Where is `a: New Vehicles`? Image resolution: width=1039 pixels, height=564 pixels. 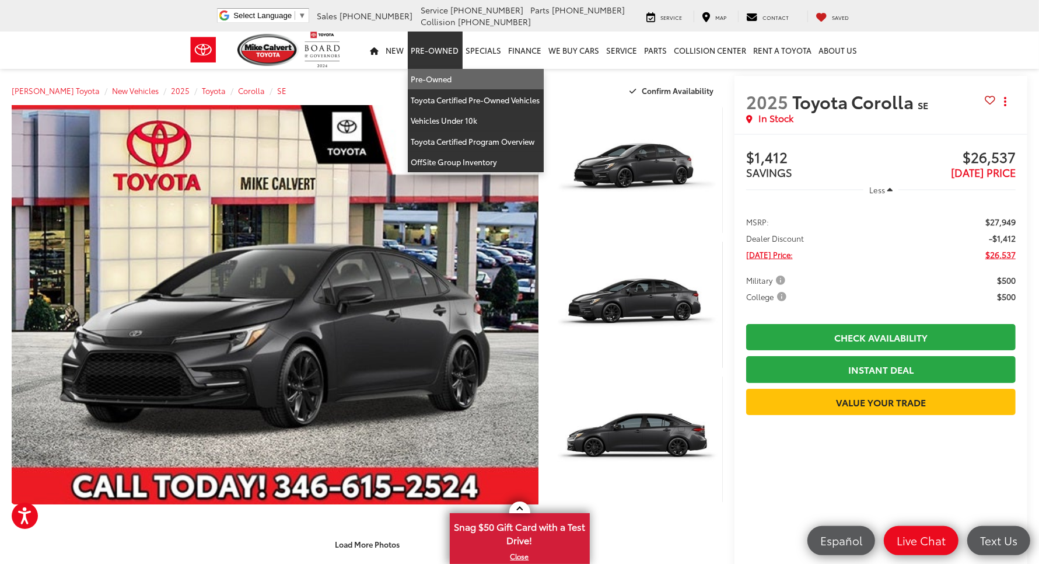 a: New Vehicles is located at coordinates (135, 90).